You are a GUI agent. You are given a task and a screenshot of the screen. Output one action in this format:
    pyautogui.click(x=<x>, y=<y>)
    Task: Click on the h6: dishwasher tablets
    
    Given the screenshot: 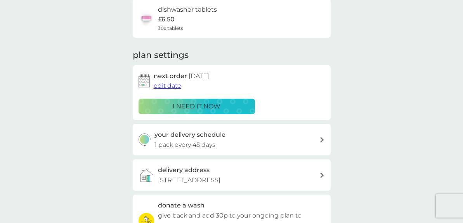 What is the action you would take?
    pyautogui.click(x=188, y=10)
    